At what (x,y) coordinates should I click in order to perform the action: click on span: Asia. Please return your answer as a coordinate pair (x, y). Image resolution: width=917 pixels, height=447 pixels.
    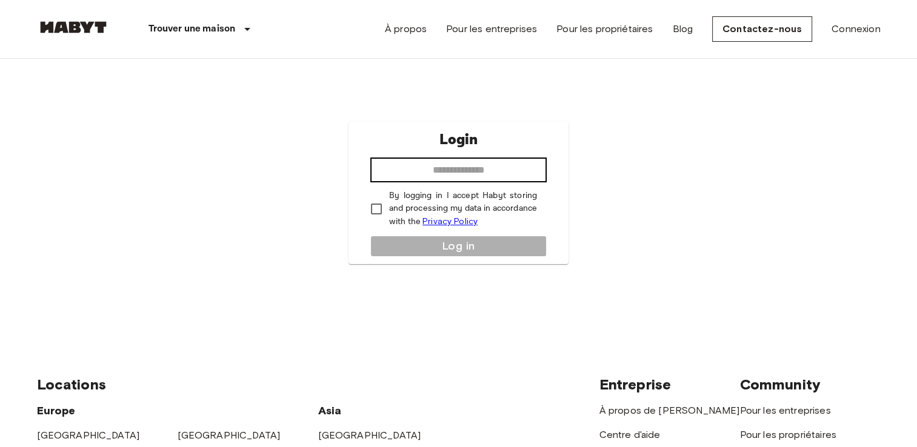
    Looking at the image, I should click on (330, 411).